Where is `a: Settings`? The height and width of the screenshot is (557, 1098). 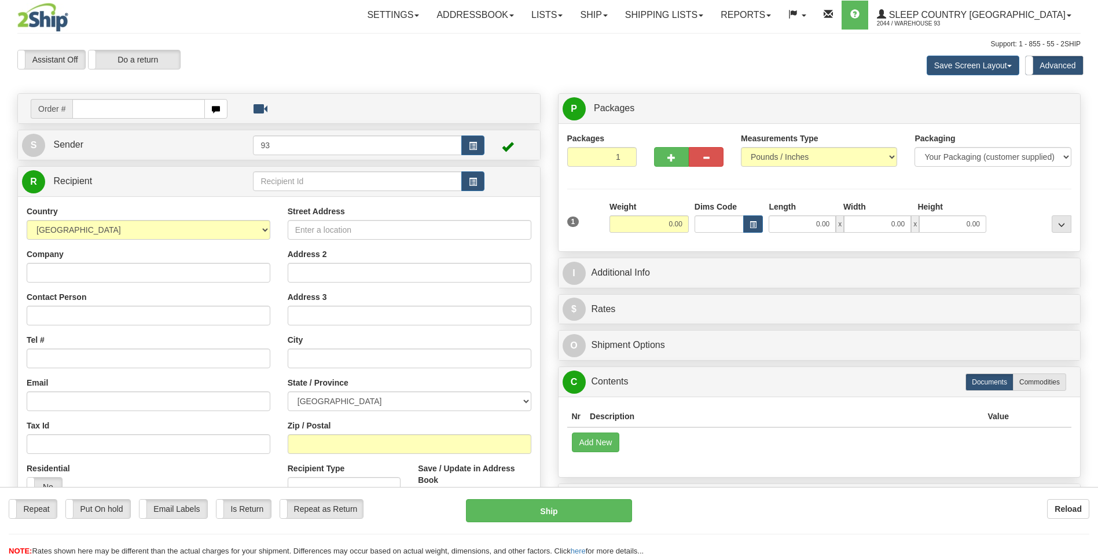
a: Settings is located at coordinates (393, 15).